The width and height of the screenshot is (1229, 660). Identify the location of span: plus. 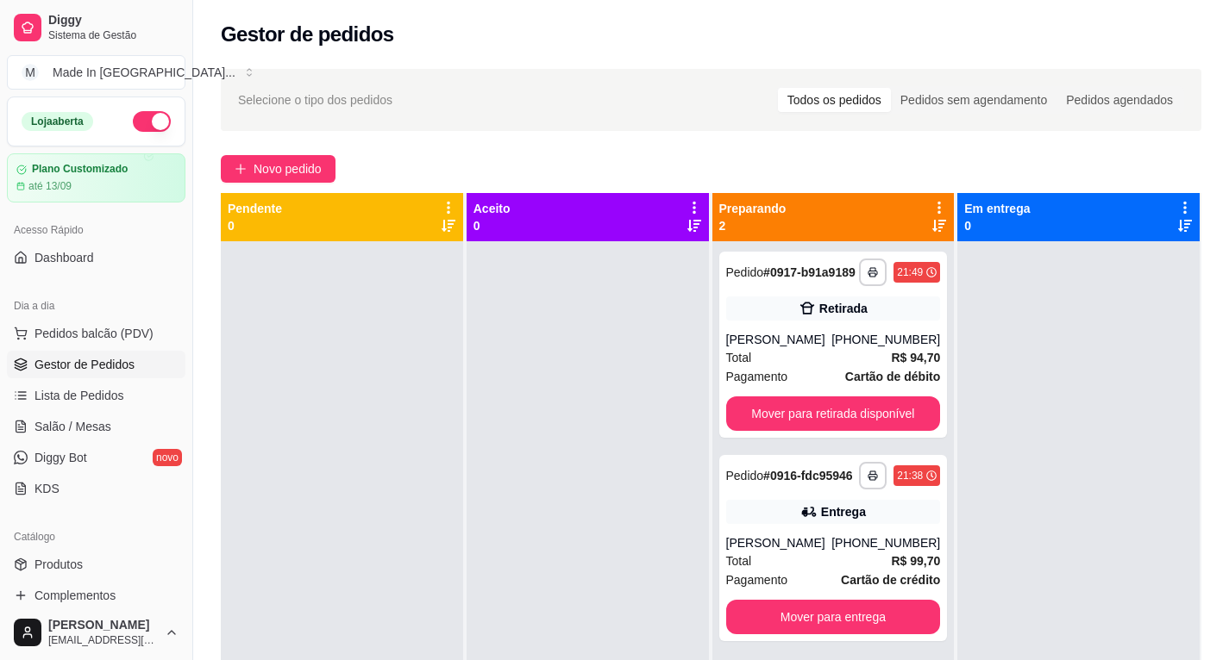
(241, 169).